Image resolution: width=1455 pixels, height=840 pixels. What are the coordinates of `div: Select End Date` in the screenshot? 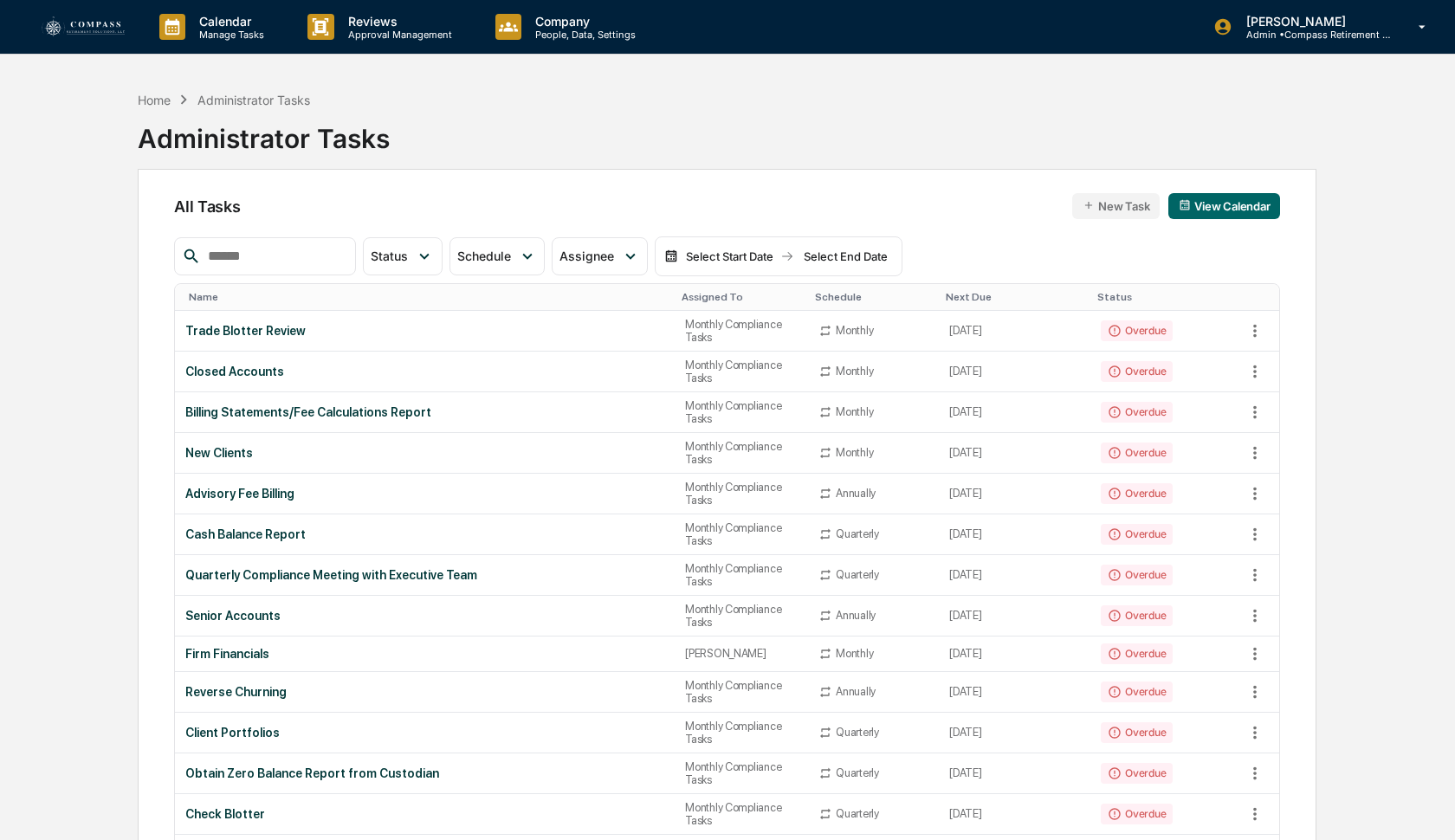 It's located at (845, 256).